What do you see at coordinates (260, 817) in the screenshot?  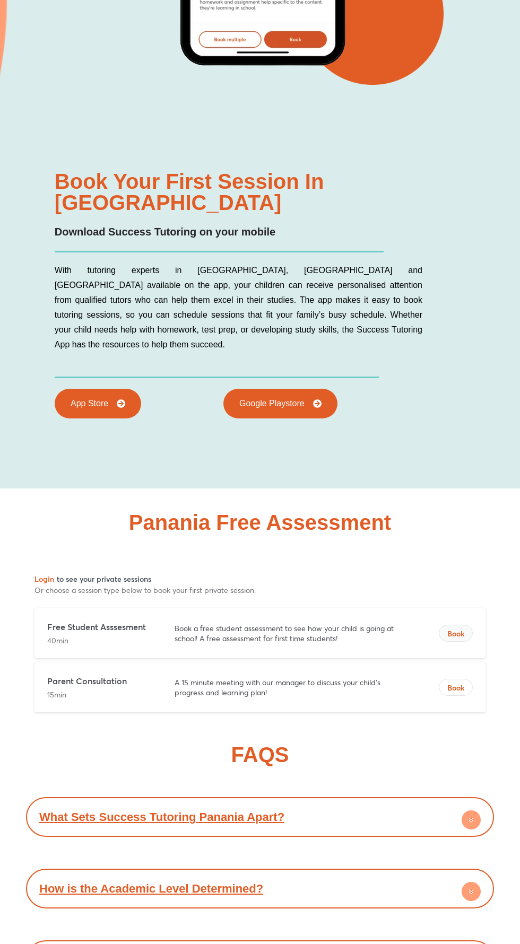 I see `div: What Sets Success Tutoring Panania Apart?` at bounding box center [260, 817].